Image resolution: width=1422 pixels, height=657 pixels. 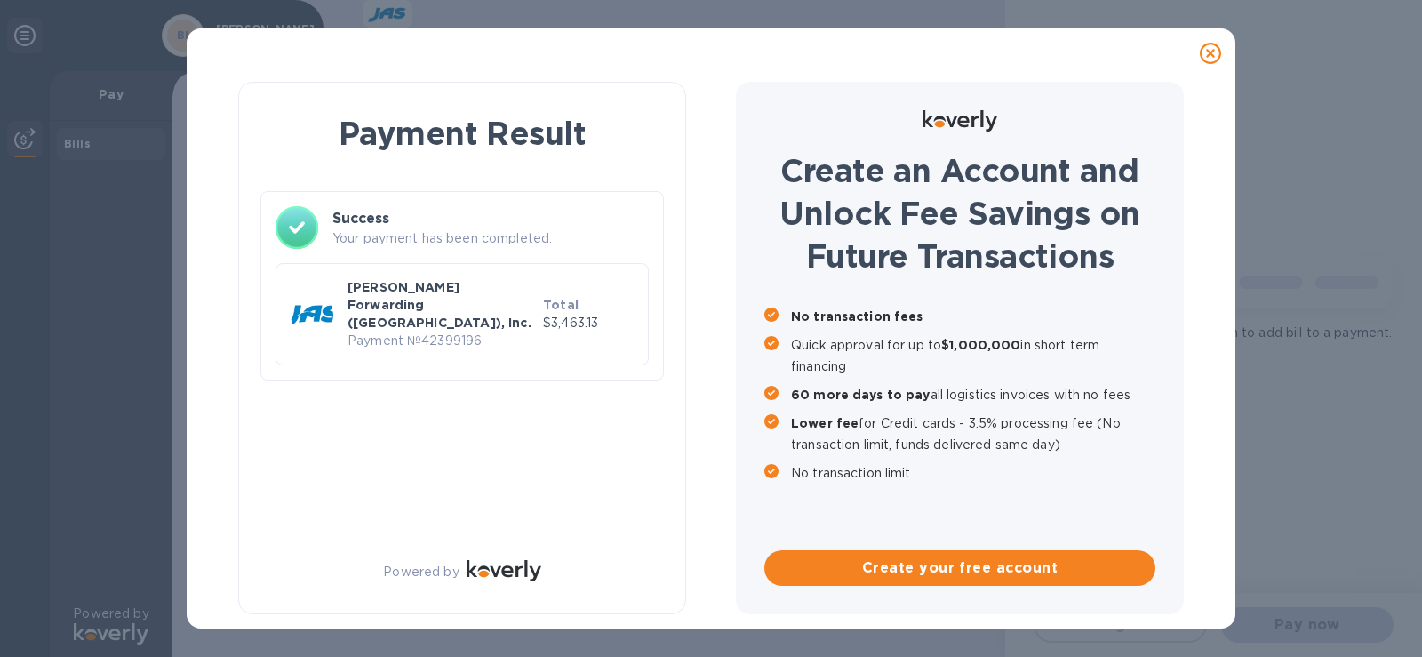 What do you see at coordinates (960, 213) in the screenshot?
I see `h1: Create an Account and Unlock Fee Savings on Future Transactions` at bounding box center [960, 213].